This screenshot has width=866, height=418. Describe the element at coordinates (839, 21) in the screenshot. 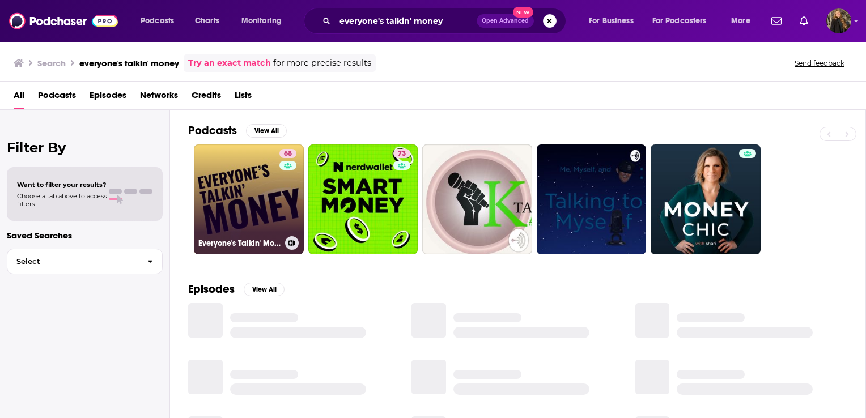

I see `span: Logged in as anamarquis` at that location.